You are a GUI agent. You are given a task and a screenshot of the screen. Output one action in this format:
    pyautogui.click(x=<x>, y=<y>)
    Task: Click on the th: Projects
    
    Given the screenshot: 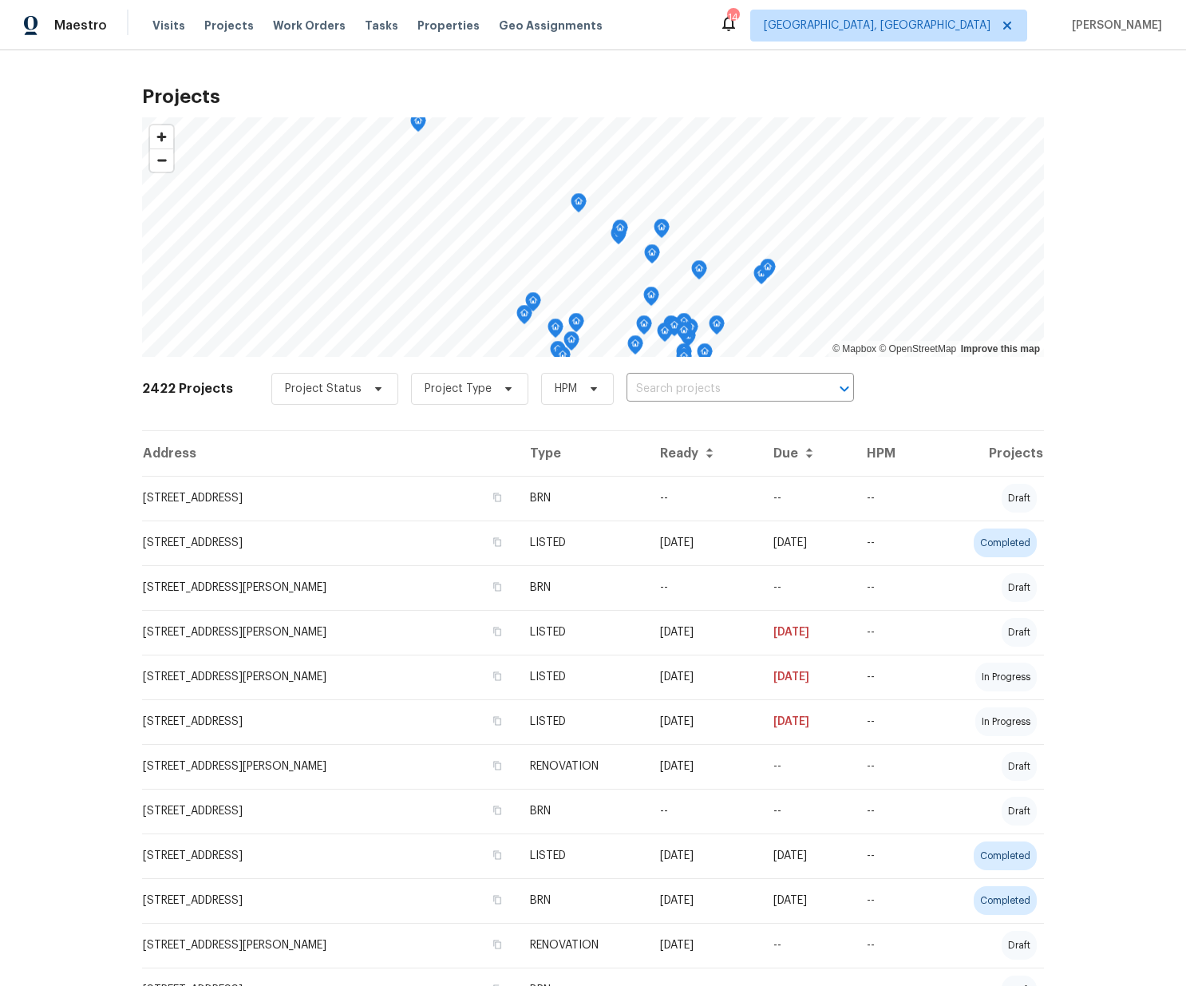 What is the action you would take?
    pyautogui.click(x=986, y=453)
    